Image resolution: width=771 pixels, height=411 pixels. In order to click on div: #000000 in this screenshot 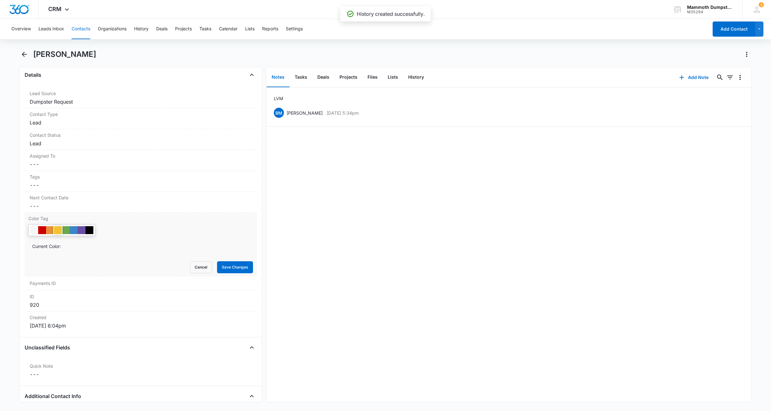, I will do `click(89, 230)`.